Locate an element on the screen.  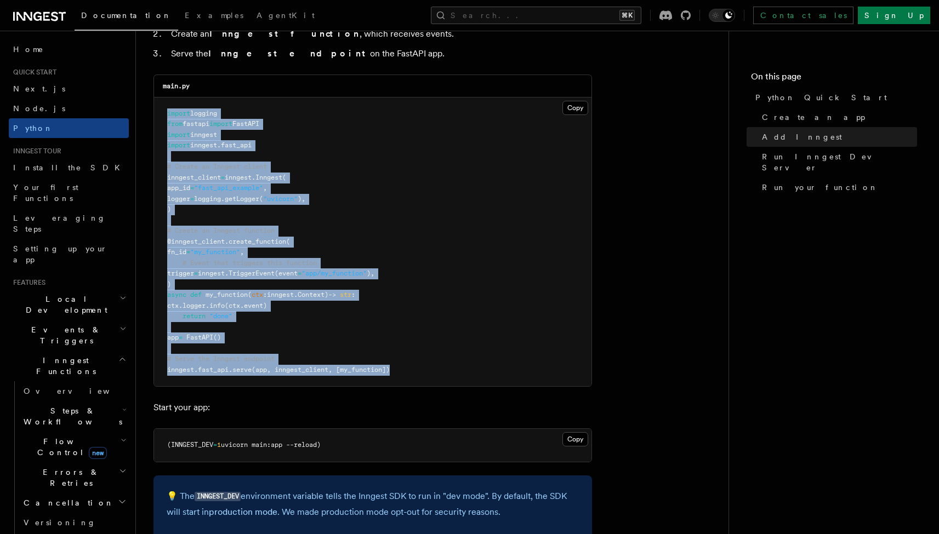
span: Quick start is located at coordinates (32, 72).